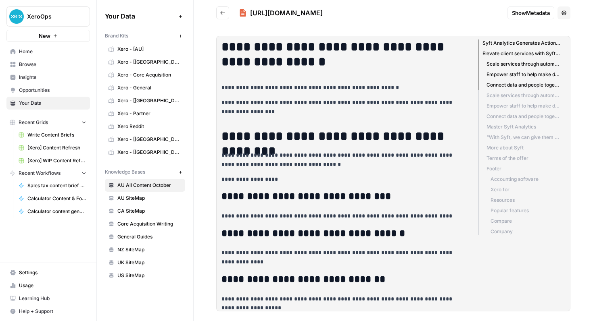 The height and width of the screenshot is (321, 593). I want to click on span: Insights, so click(52, 77).